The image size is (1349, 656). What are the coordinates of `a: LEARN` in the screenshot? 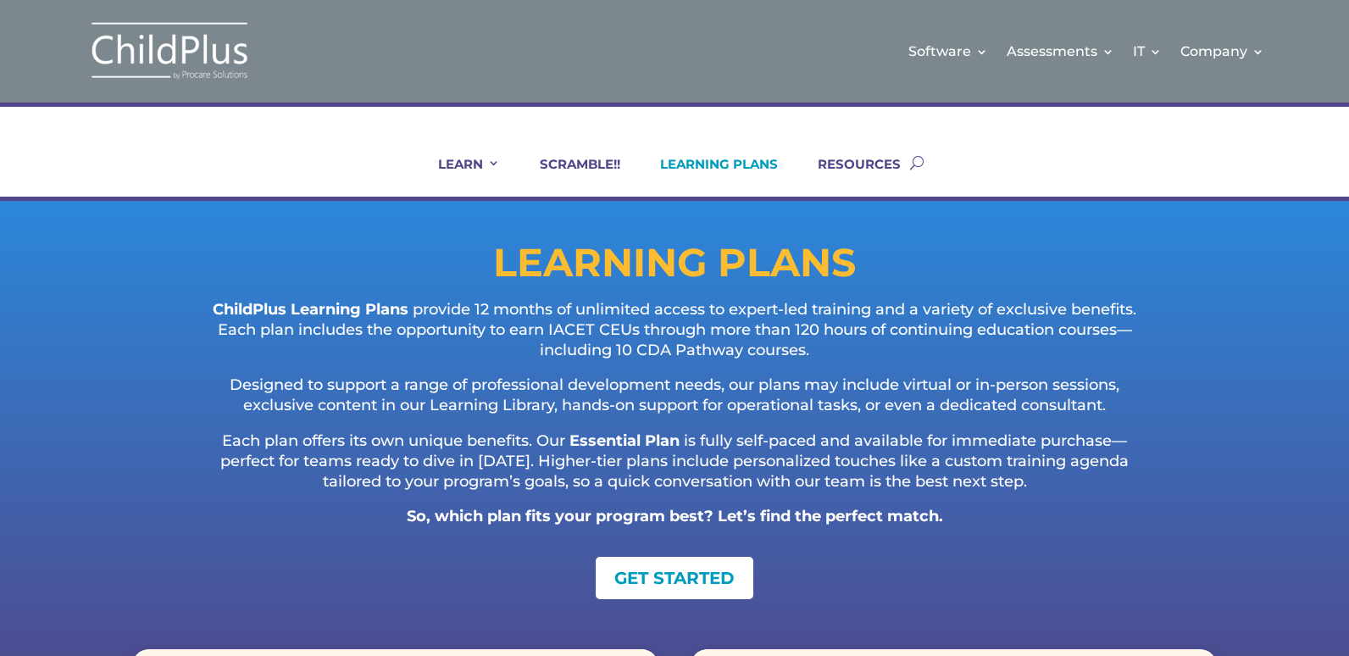 It's located at (459, 176).